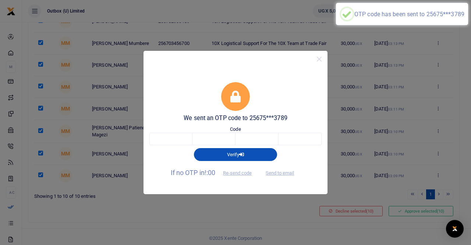 The height and width of the screenshot is (245, 471). What do you see at coordinates (235, 129) in the screenshot?
I see `label: Code` at bounding box center [235, 129].